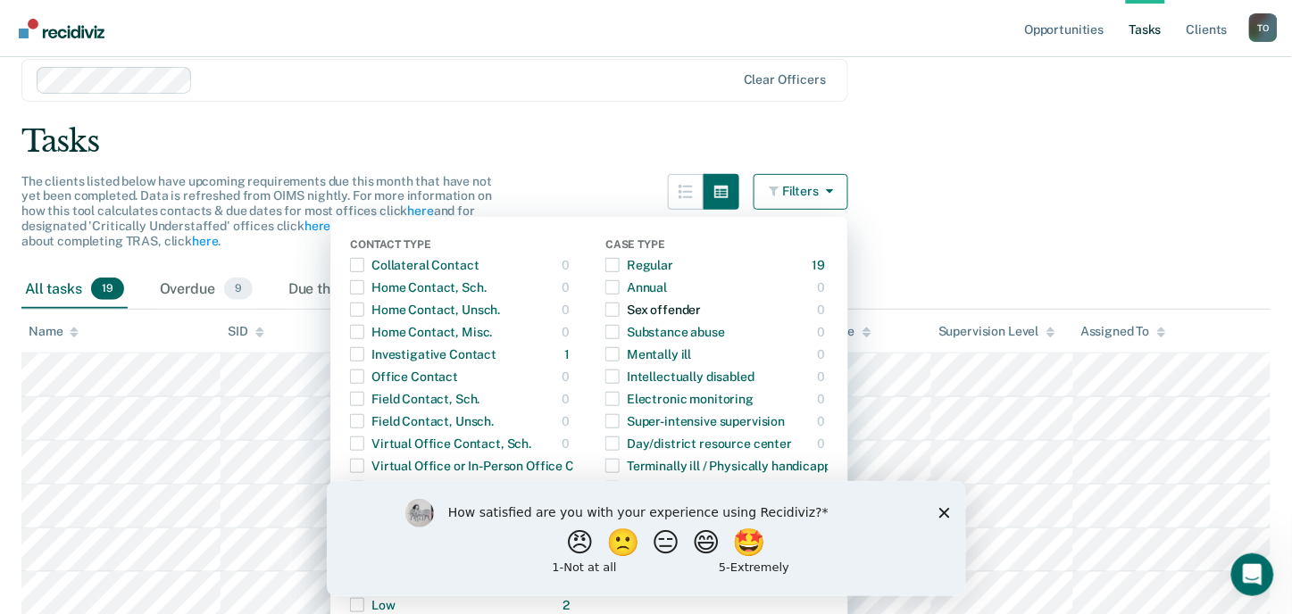  What do you see at coordinates (206, 290) in the screenshot?
I see `div: Overdue9` at bounding box center [206, 290].